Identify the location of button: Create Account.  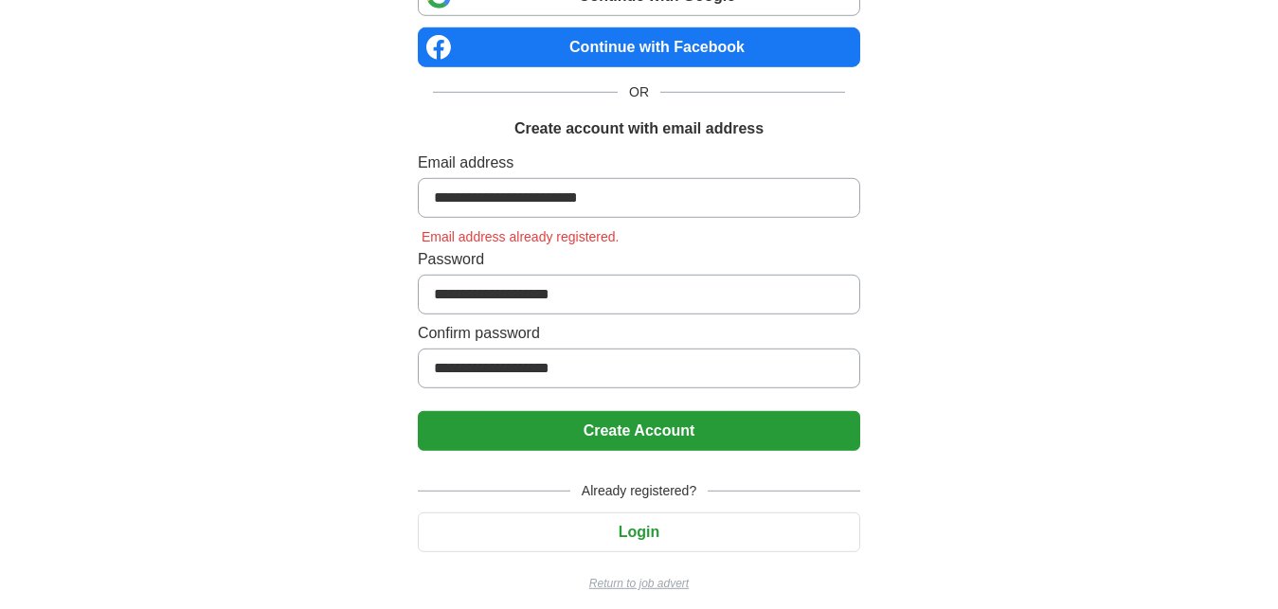
(639, 431).